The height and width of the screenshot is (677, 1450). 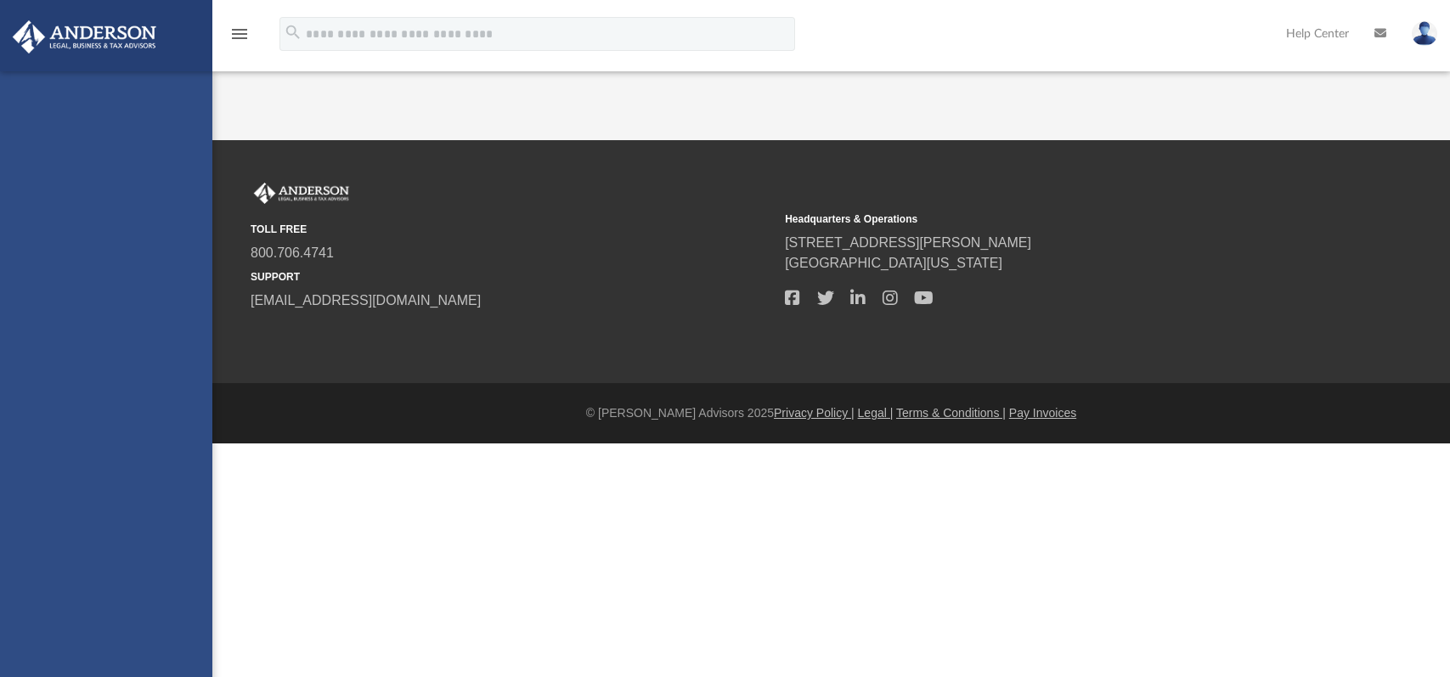 I want to click on a: Legal |, so click(x=876, y=413).